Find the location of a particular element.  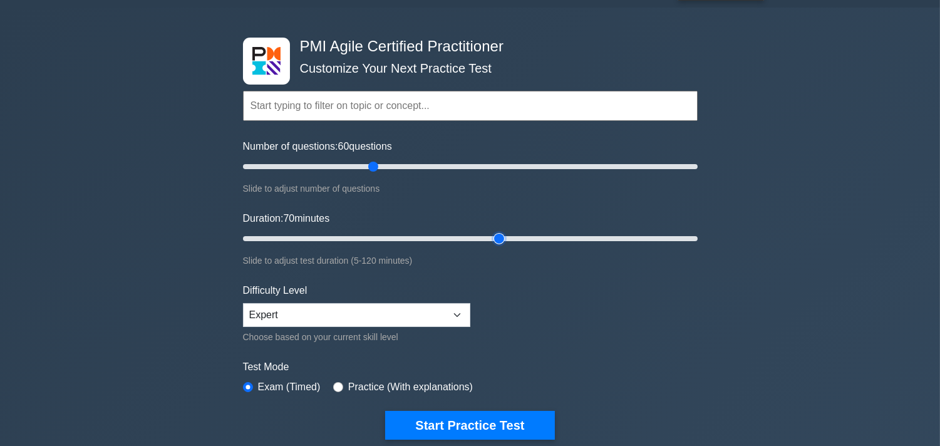

label: Exam (Timed) is located at coordinates (289, 387).